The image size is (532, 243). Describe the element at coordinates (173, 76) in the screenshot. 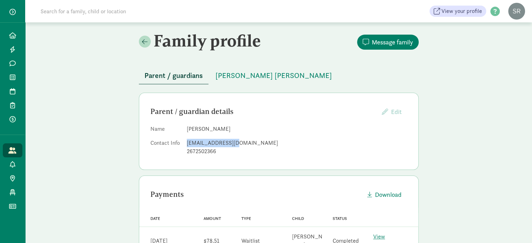

I see `a: Parent / guardians` at that location.